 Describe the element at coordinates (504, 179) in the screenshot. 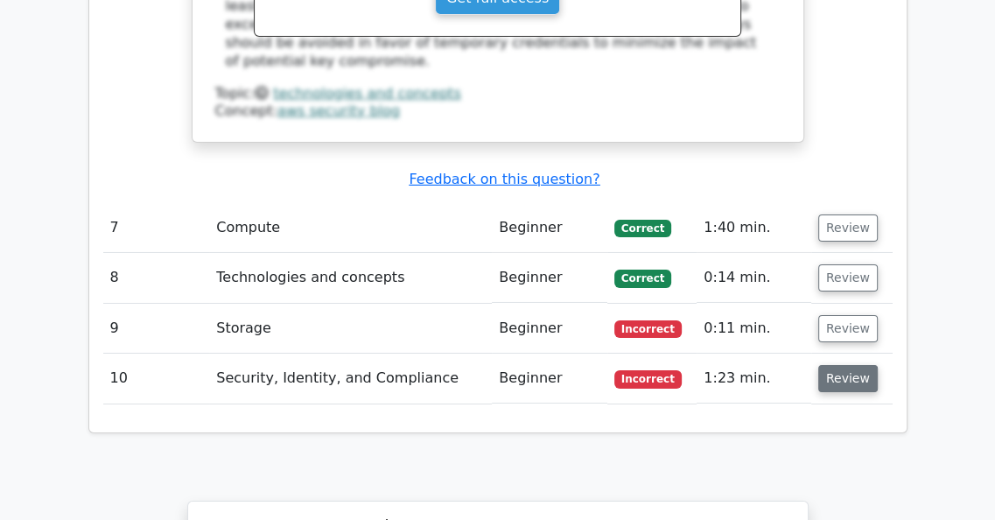

I see `a: Feedback on this question?` at that location.